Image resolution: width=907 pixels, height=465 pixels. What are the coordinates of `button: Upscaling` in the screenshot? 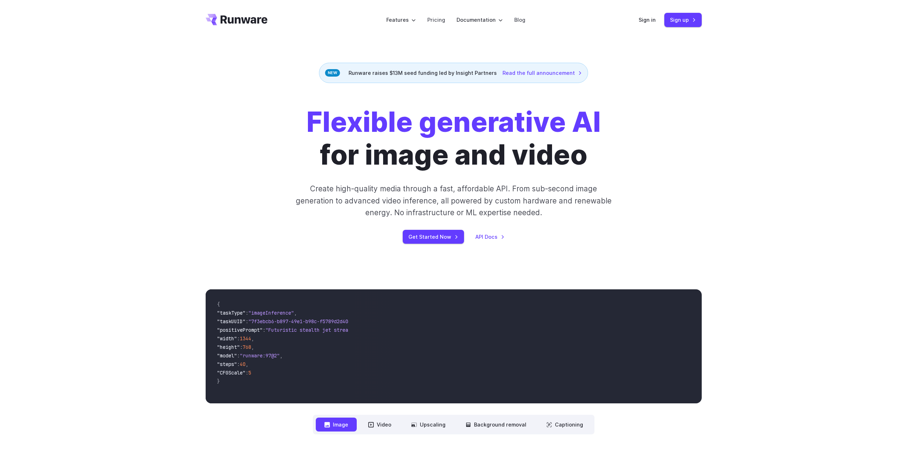 It's located at (428, 424).